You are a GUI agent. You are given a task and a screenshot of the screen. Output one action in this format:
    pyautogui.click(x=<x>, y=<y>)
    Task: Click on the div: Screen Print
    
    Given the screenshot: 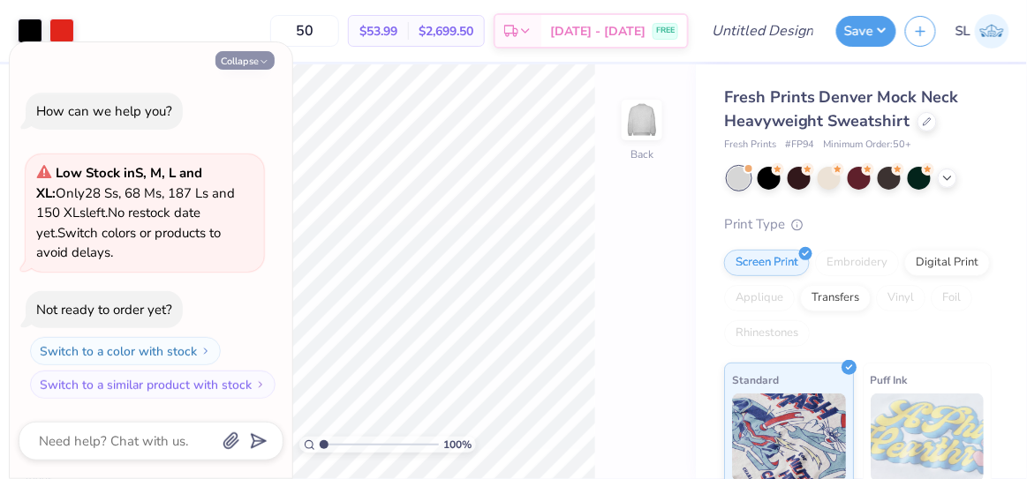 What is the action you would take?
    pyautogui.click(x=766, y=263)
    